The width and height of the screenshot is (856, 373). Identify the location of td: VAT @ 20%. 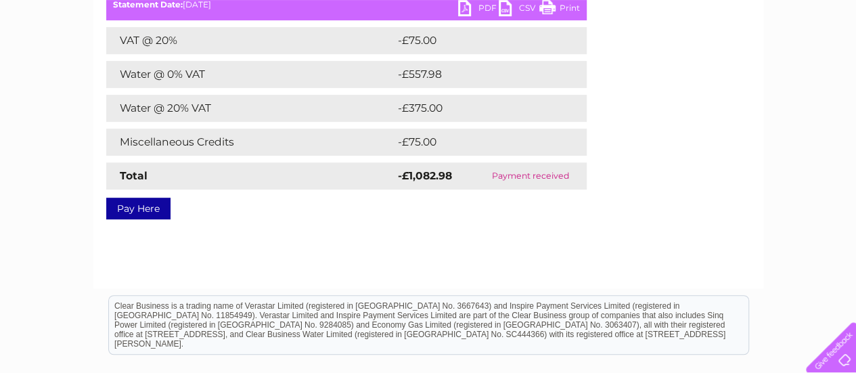
(250, 41).